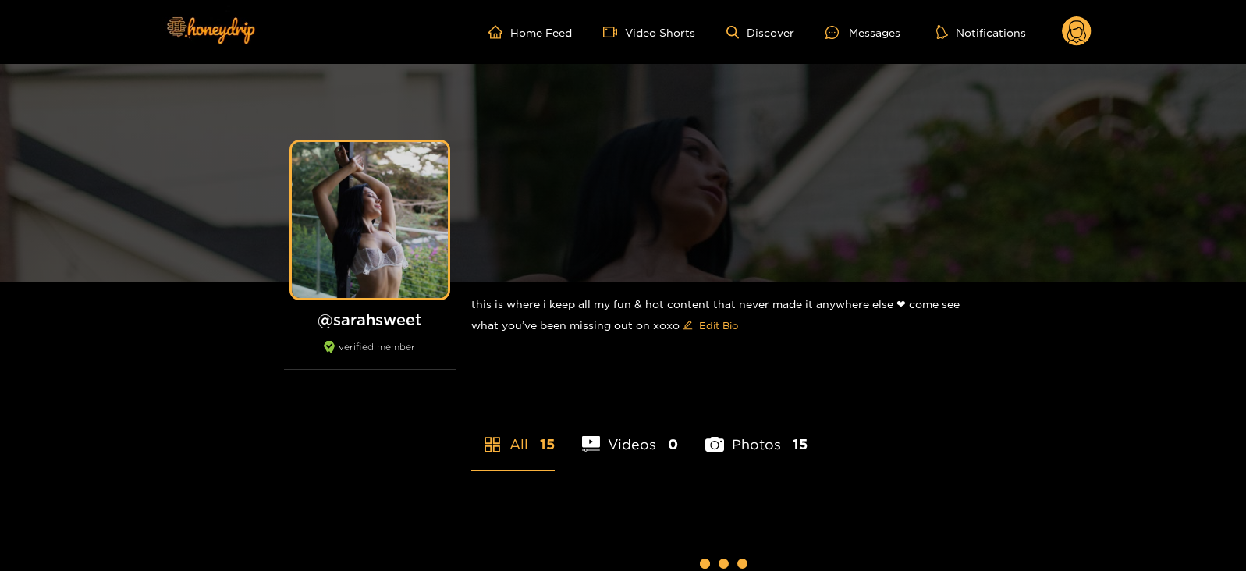 This screenshot has width=1246, height=571. I want to click on span: edit, so click(687, 325).